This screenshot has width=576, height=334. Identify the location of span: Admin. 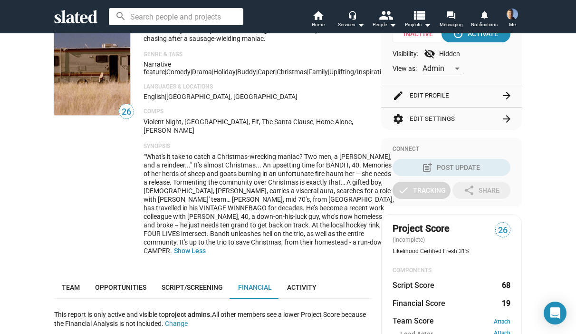
(433, 68).